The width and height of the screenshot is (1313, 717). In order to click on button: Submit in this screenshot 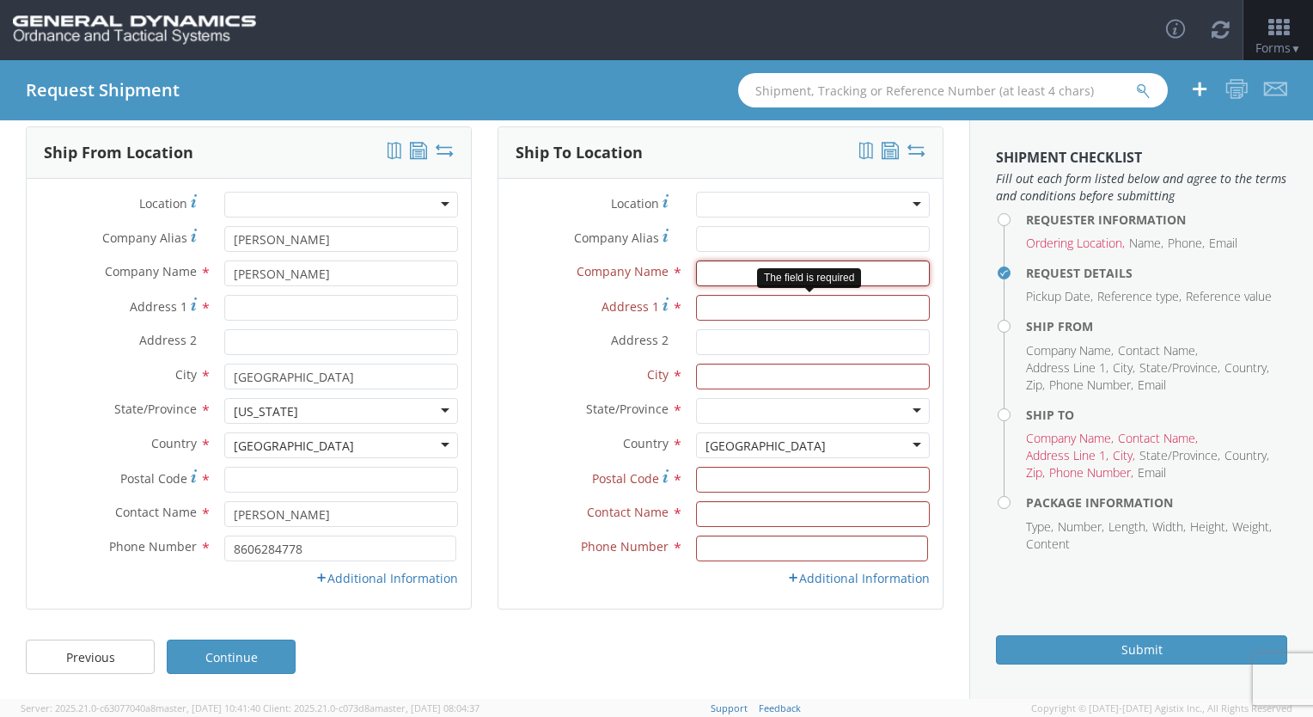, I will do `click(1141, 650)`.